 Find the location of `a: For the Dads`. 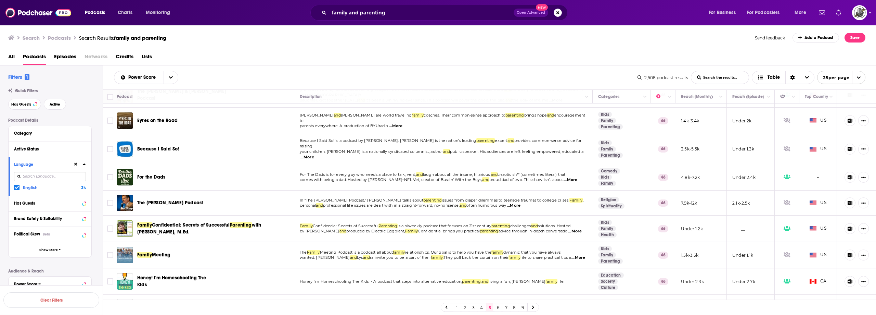

a: For the Dads is located at coordinates (125, 177).